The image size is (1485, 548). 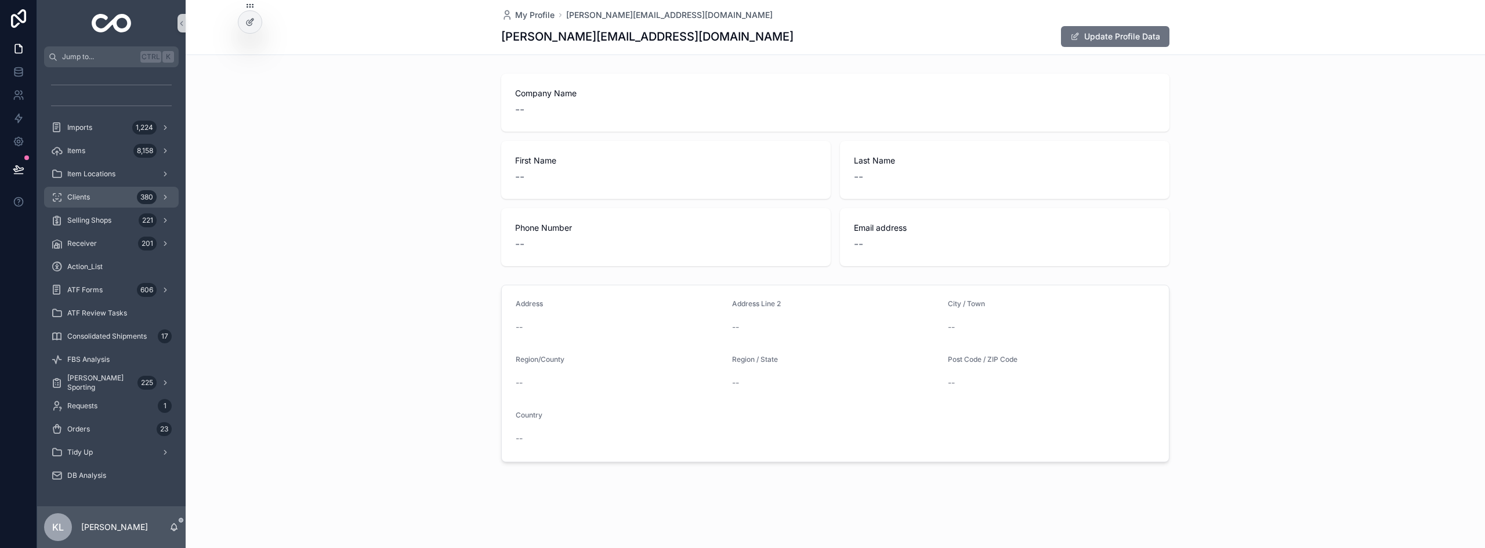 What do you see at coordinates (147, 244) in the screenshot?
I see `div: 201` at bounding box center [147, 244].